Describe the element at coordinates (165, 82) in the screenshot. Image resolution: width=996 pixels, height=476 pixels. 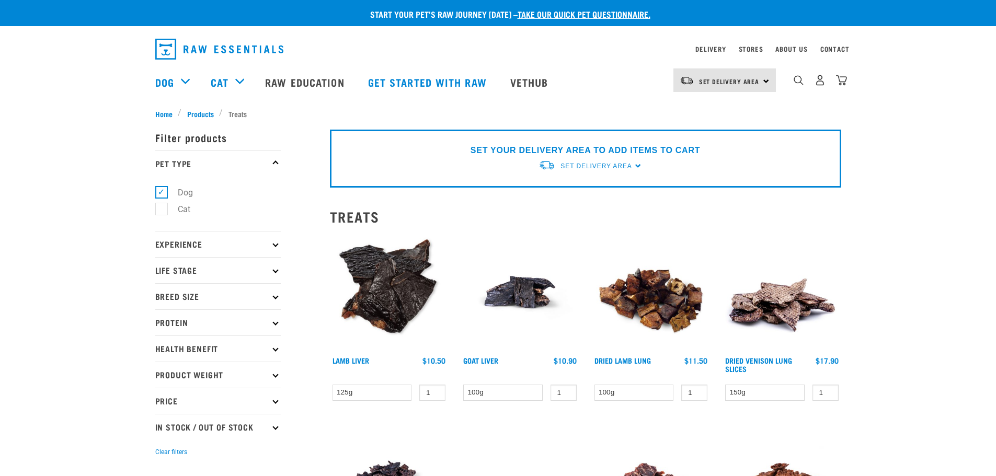
I see `a: Dog` at that location.